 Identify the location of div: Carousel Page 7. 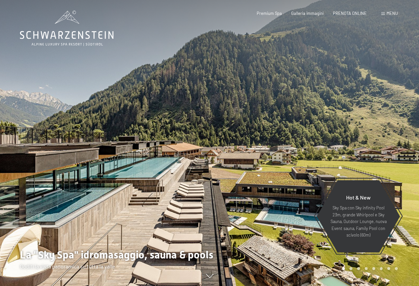
(389, 268).